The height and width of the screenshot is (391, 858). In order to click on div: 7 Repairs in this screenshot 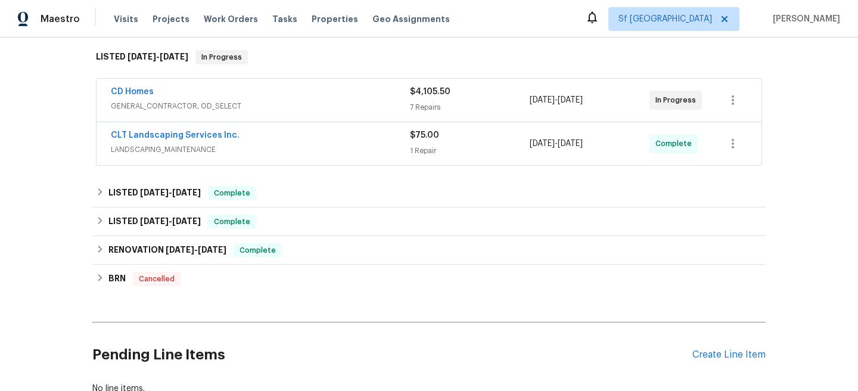, I will do `click(469, 107)`.